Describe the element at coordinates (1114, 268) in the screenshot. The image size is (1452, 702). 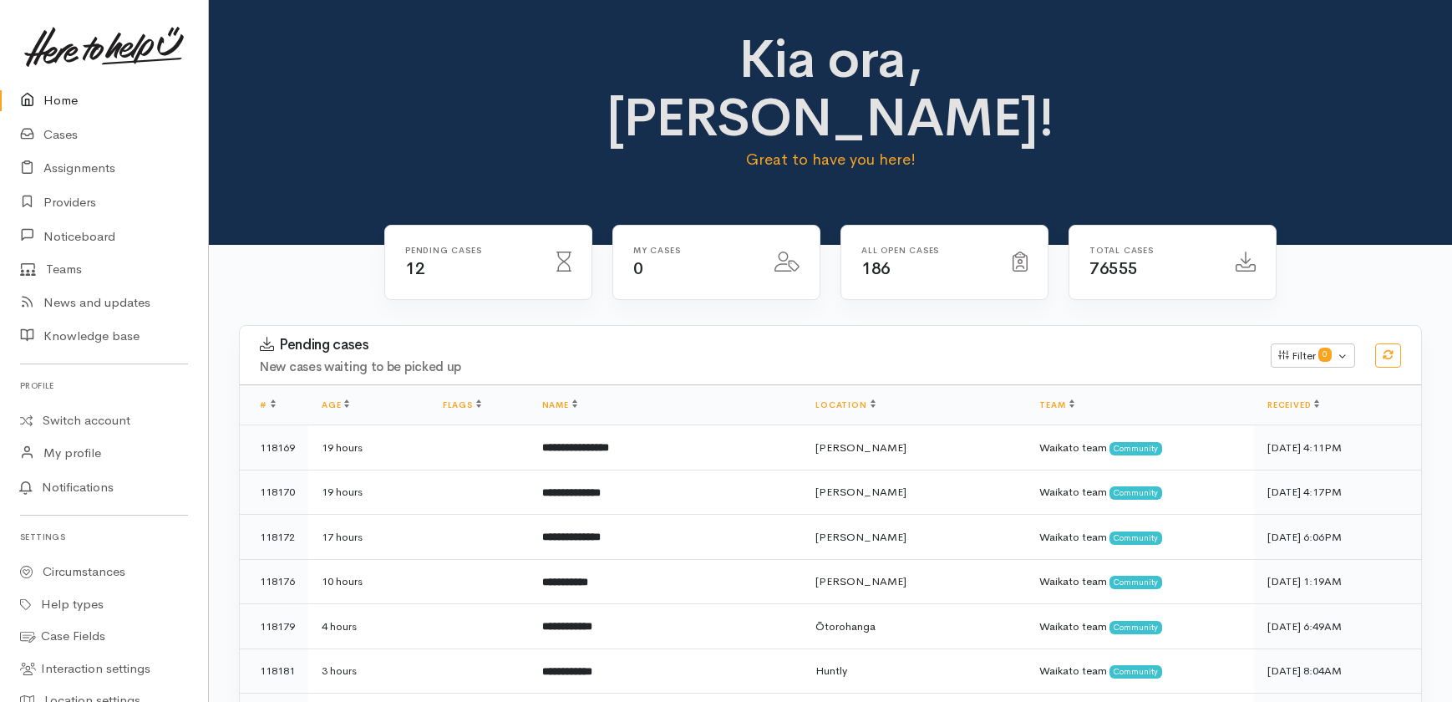
I see `span: 76555` at that location.